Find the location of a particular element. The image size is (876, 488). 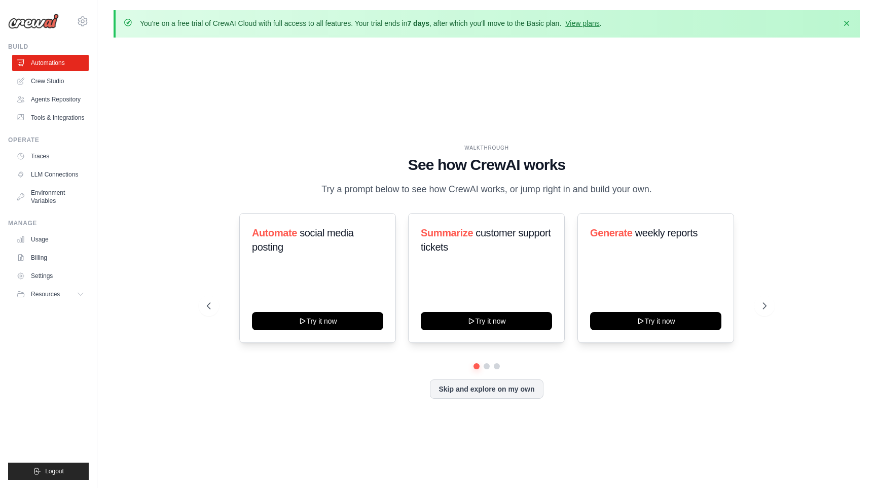

button: Logout is located at coordinates (48, 471).